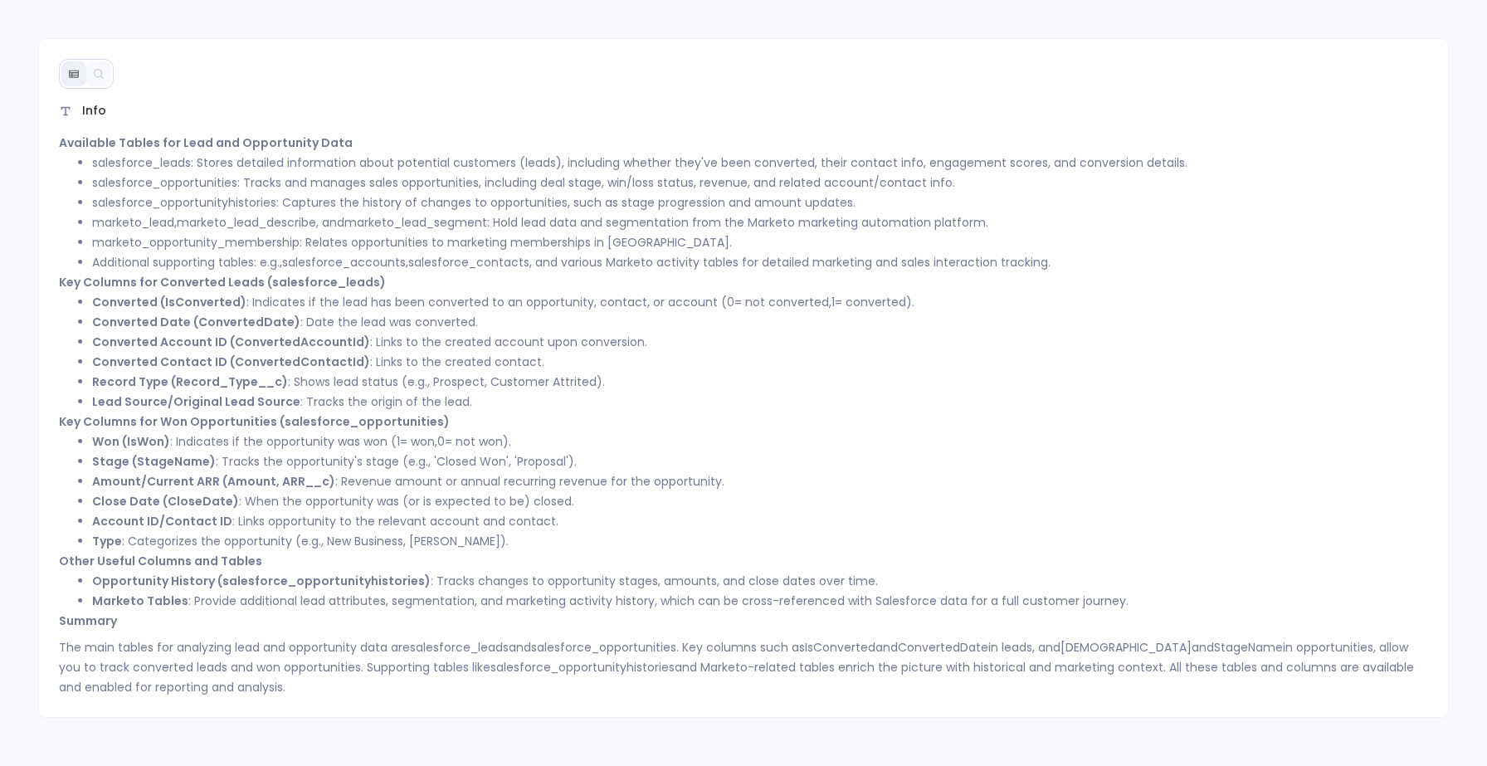 The width and height of the screenshot is (1487, 766). I want to click on span: Info, so click(94, 110).